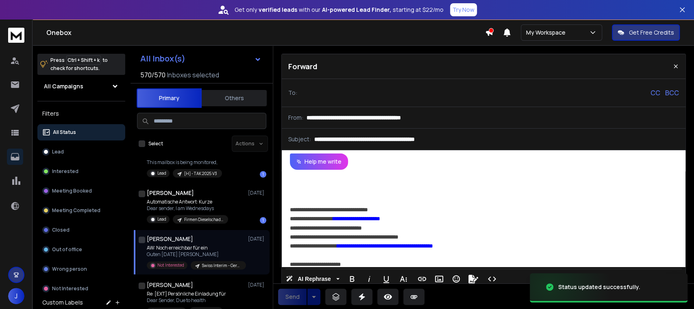  Describe the element at coordinates (81, 191) in the screenshot. I see `button: Meeting Booked` at that location.